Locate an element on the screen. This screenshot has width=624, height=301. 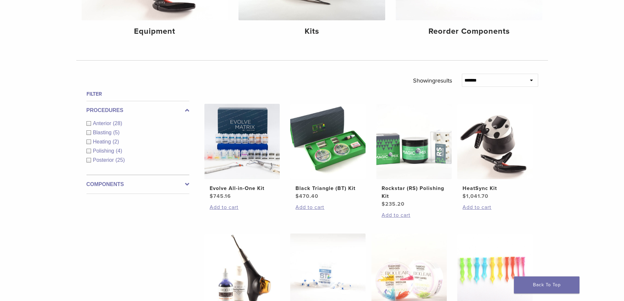
h4: Equipment is located at coordinates (155, 31).